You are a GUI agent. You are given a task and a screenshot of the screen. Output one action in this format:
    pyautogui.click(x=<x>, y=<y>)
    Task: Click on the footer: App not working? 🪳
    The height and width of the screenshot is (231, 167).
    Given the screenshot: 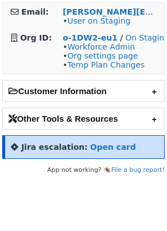 What is the action you would take?
    pyautogui.click(x=84, y=171)
    